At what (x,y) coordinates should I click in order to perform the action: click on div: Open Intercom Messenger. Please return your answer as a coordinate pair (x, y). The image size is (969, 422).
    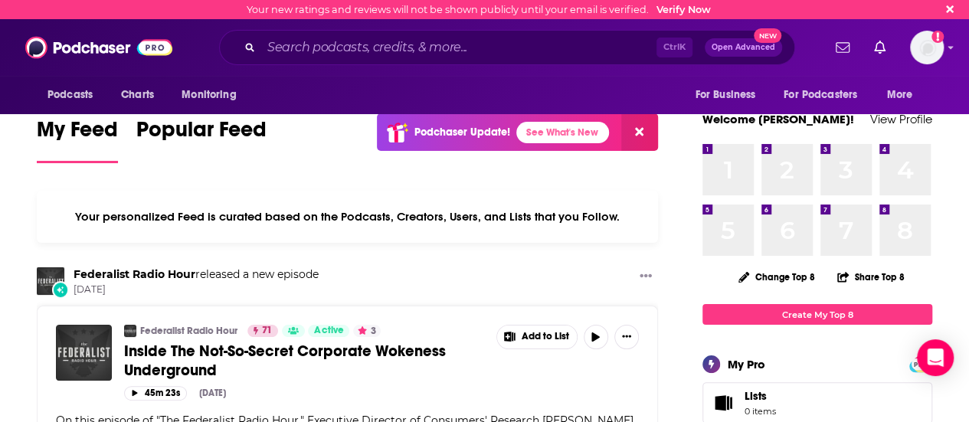
    Looking at the image, I should click on (936, 358).